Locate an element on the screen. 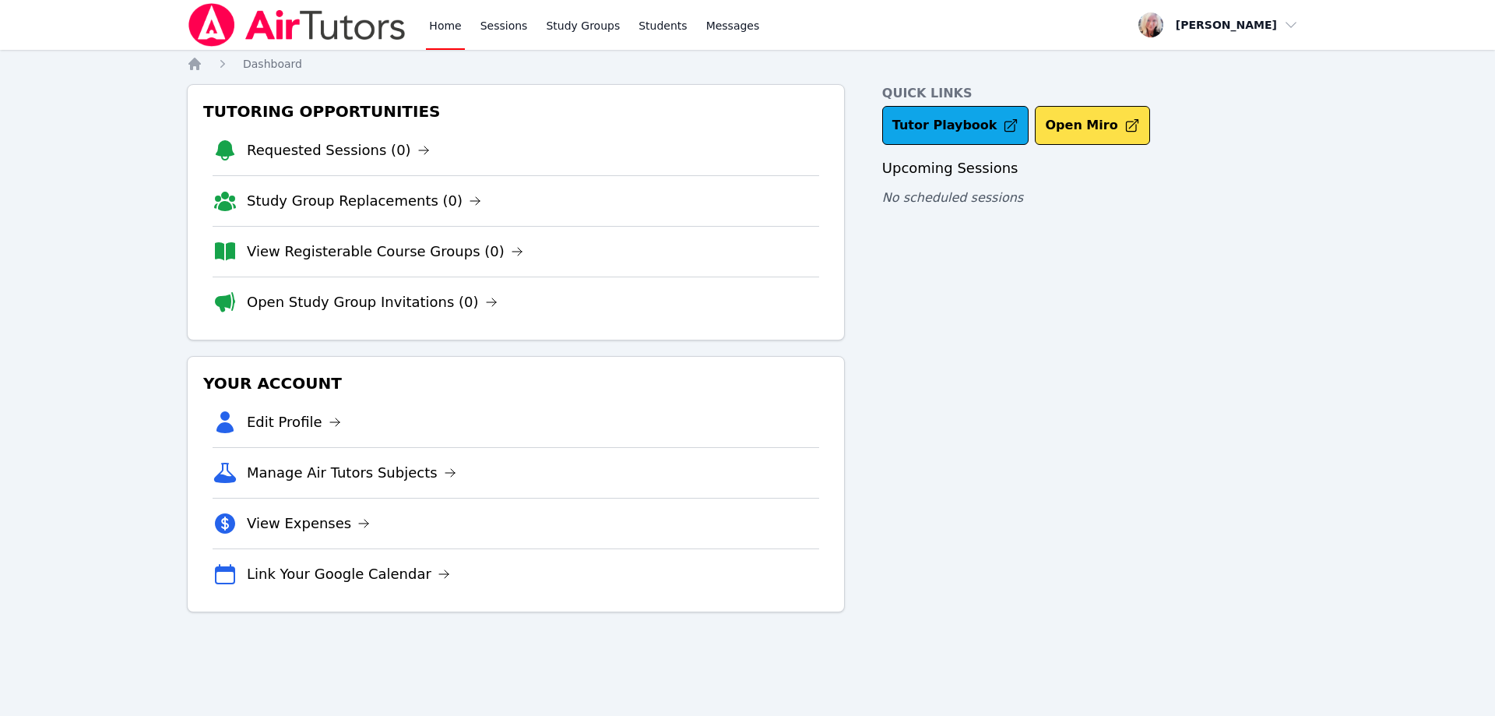 The width and height of the screenshot is (1495, 716). button: Open Miro is located at coordinates (1092, 125).